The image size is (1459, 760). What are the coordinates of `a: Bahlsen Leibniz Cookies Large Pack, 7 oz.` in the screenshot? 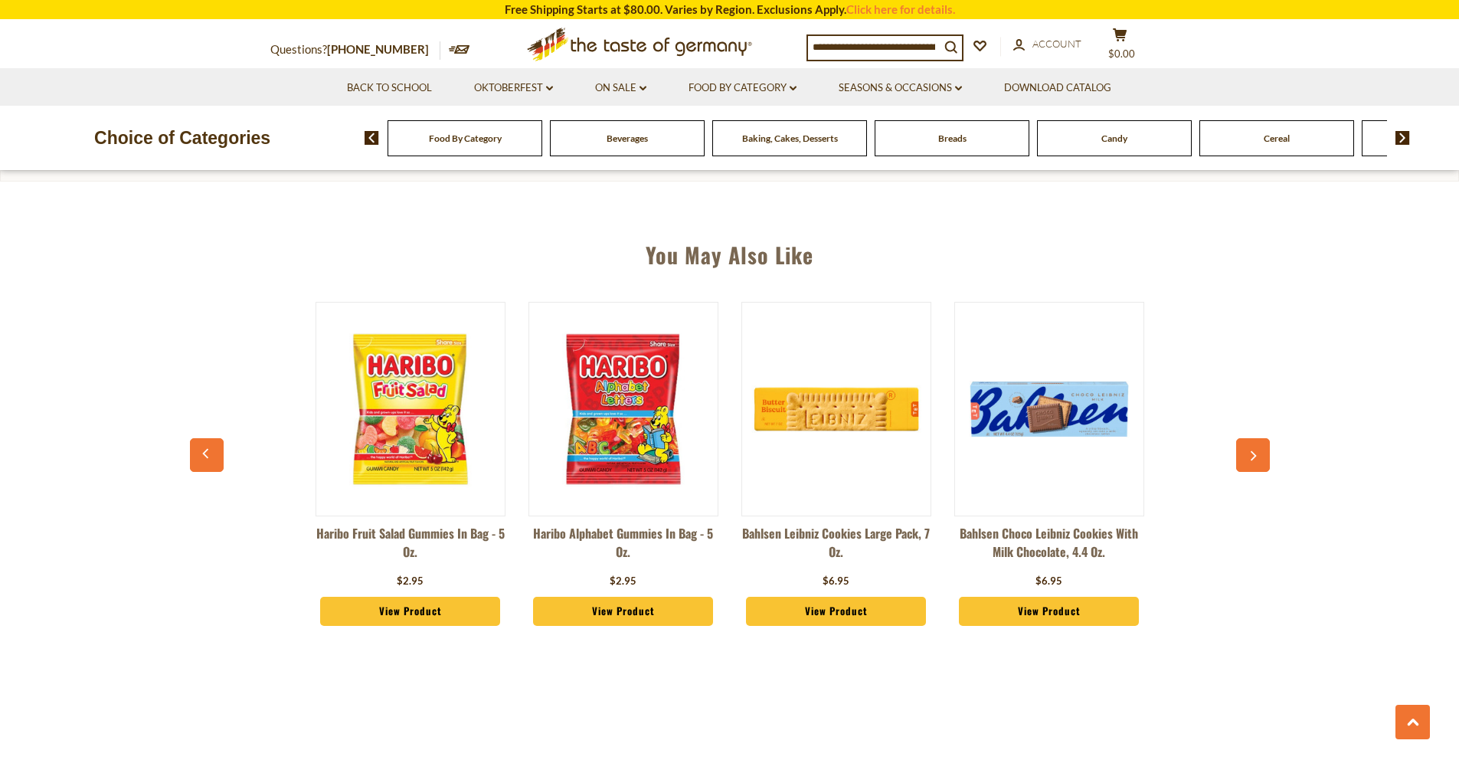 It's located at (837, 547).